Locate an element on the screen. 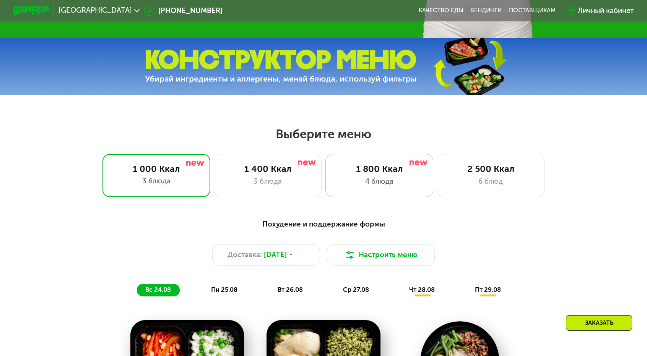  span: пт 29.08 is located at coordinates (488, 290).